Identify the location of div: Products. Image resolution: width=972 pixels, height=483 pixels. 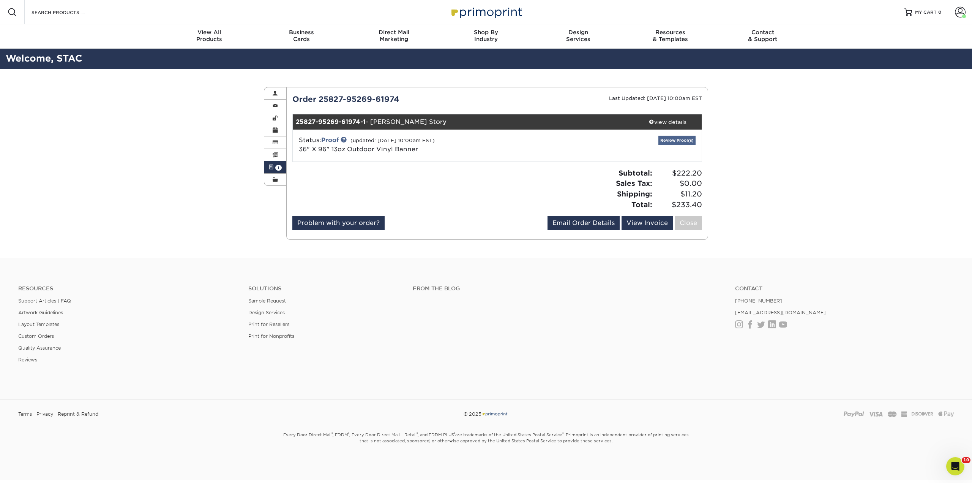
(209, 36).